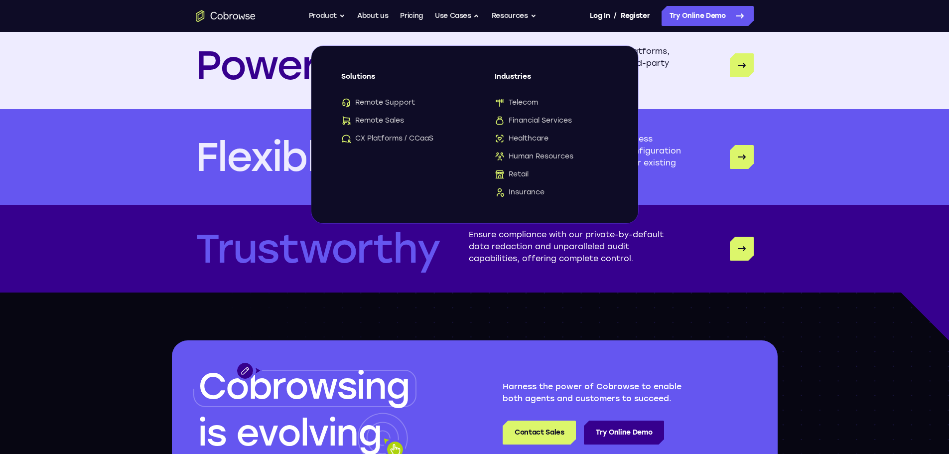 This screenshot has height=454, width=949. Describe the element at coordinates (551, 156) in the screenshot. I see `a: Human ResourcesHuman Resources` at that location.